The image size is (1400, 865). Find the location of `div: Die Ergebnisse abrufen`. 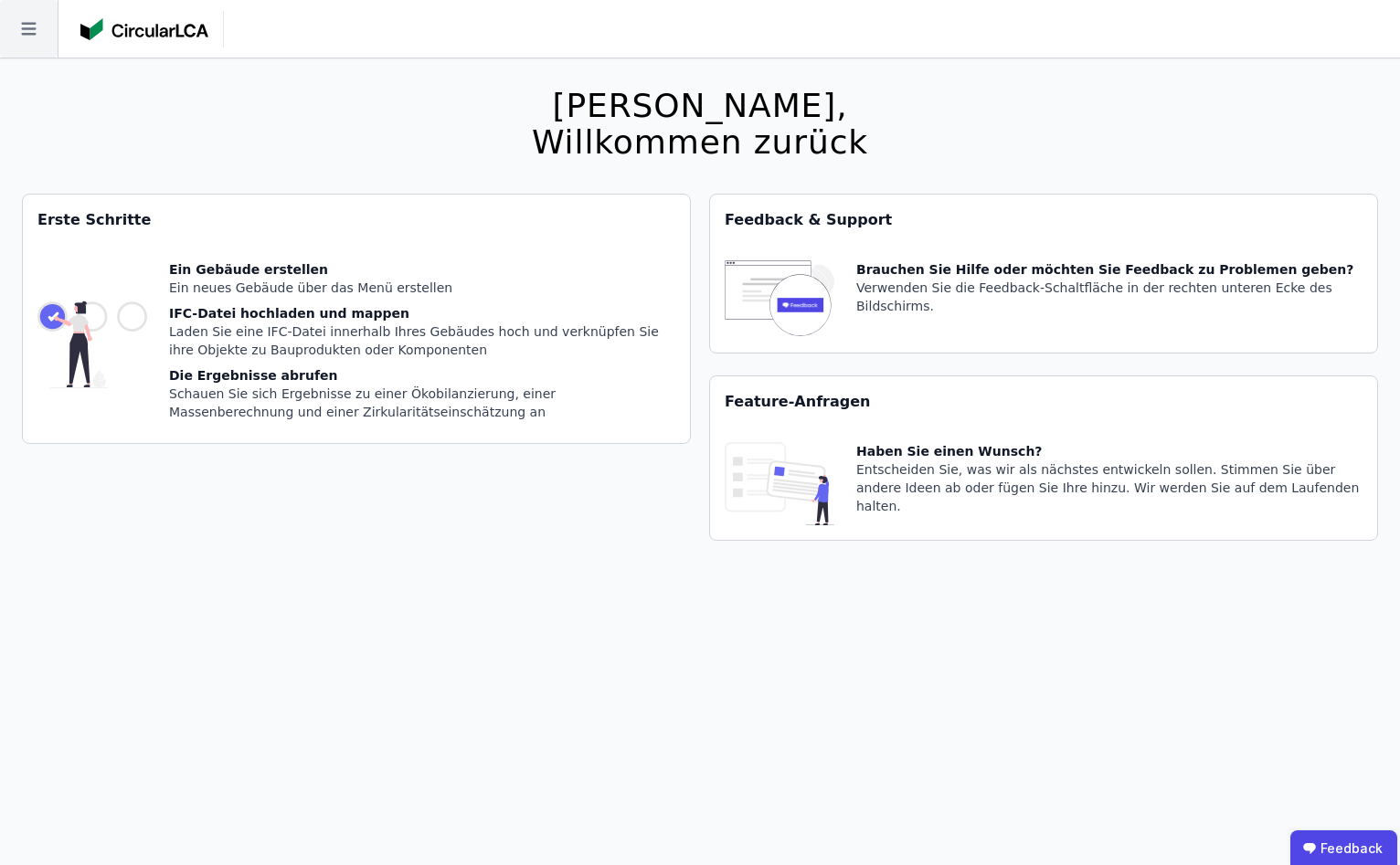

div: Die Ergebnisse abrufen is located at coordinates (422, 375).